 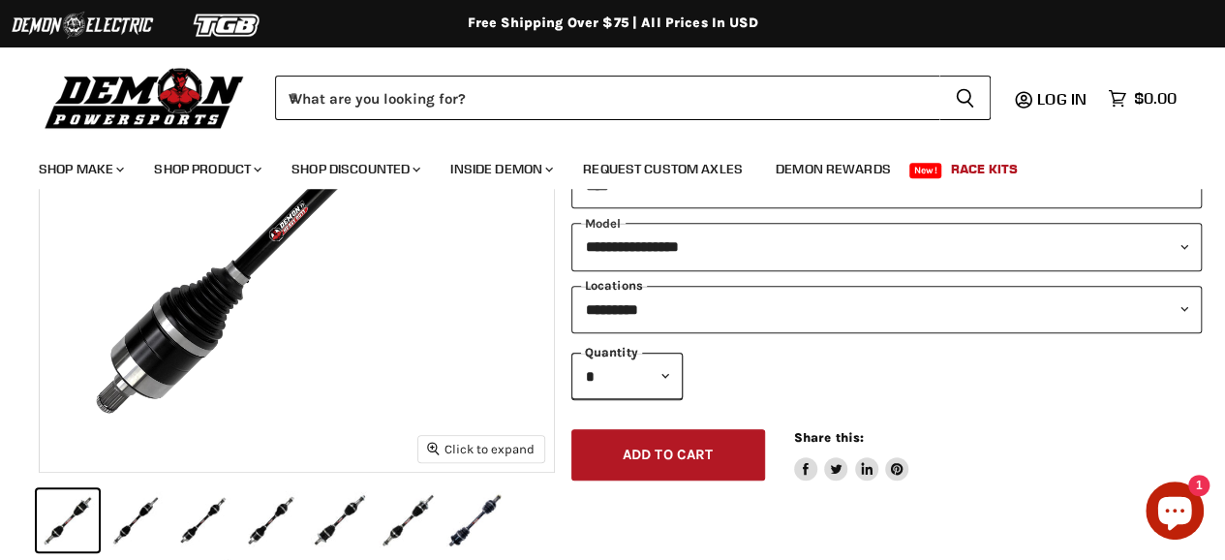 What do you see at coordinates (144, 97) in the screenshot?
I see `img: Demon Powersports` at bounding box center [144, 97].